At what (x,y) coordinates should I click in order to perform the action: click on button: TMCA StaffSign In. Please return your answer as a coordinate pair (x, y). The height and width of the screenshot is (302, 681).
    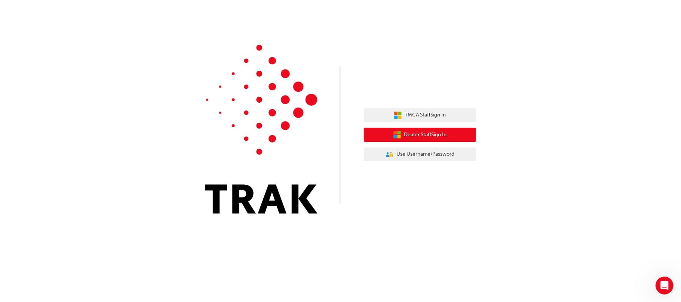
    Looking at the image, I should click on (420, 115).